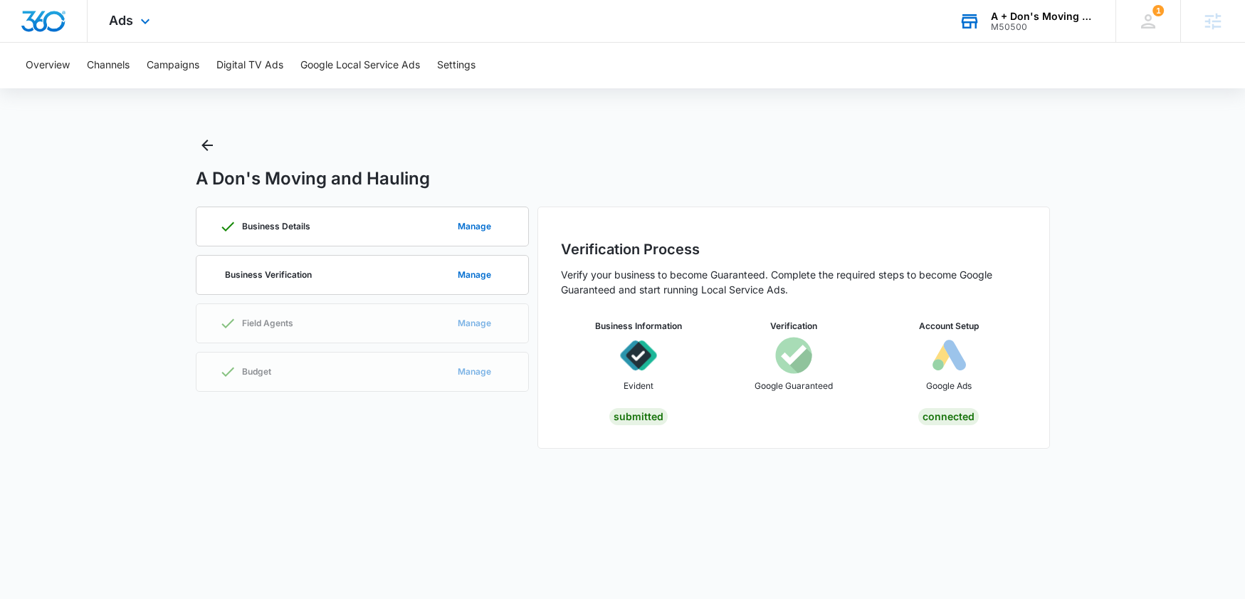 The height and width of the screenshot is (599, 1245). I want to click on span: Ads, so click(121, 20).